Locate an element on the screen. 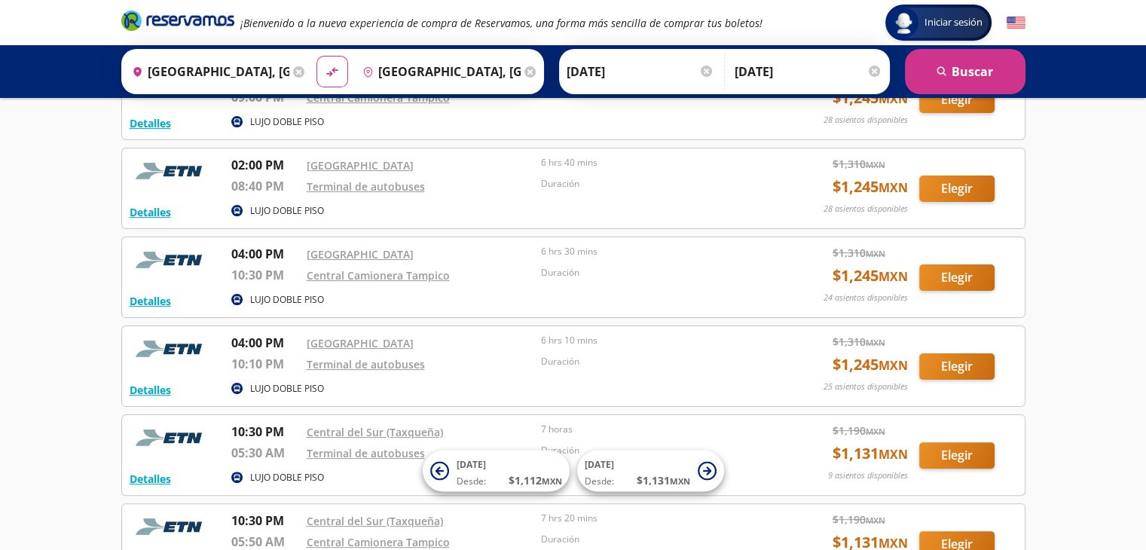 The width and height of the screenshot is (1146, 550). button: Buscar is located at coordinates (965, 72).